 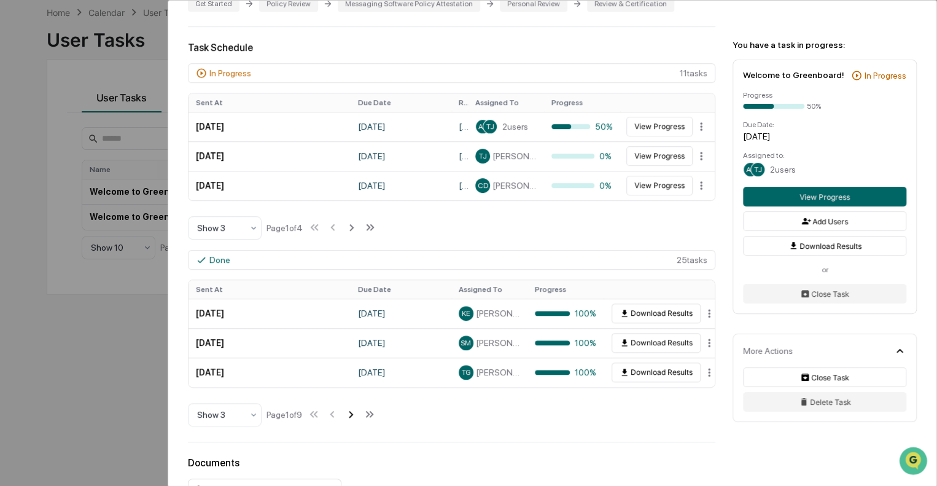 I want to click on span: SM, so click(x=466, y=343).